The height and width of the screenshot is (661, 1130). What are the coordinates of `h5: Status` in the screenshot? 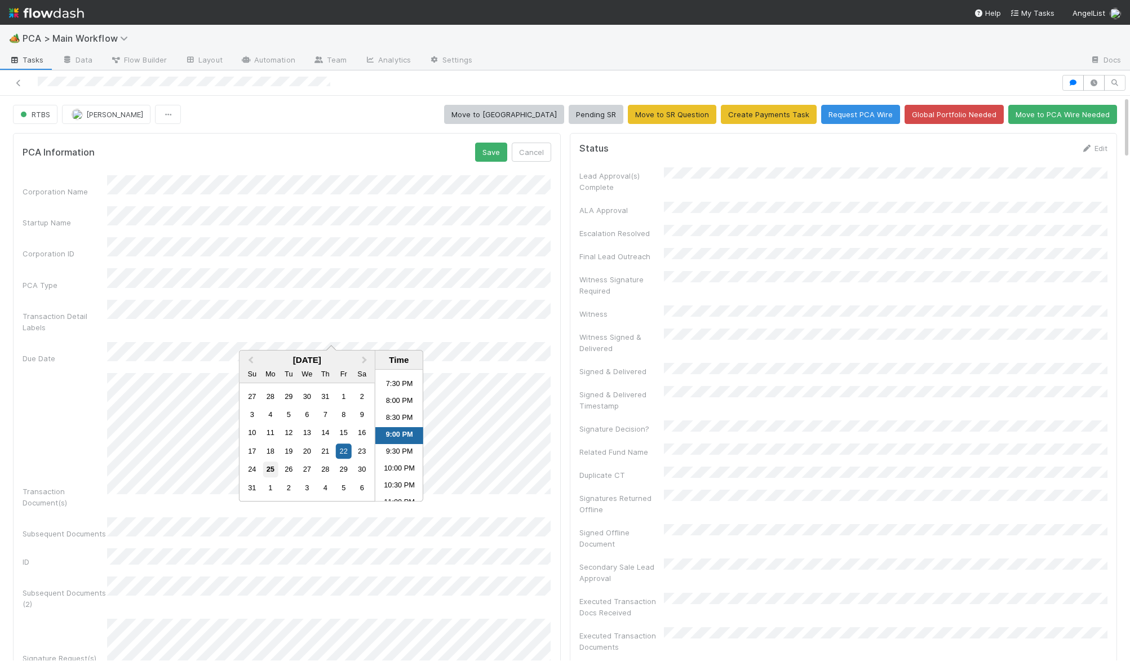 It's located at (594, 149).